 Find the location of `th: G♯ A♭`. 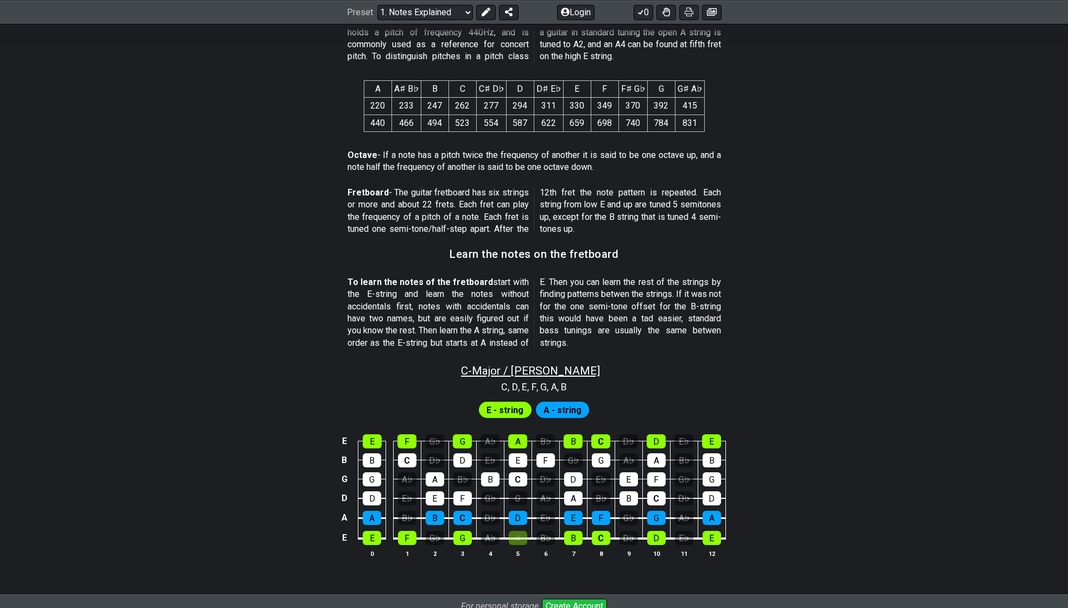

th: G♯ A♭ is located at coordinates (690, 89).